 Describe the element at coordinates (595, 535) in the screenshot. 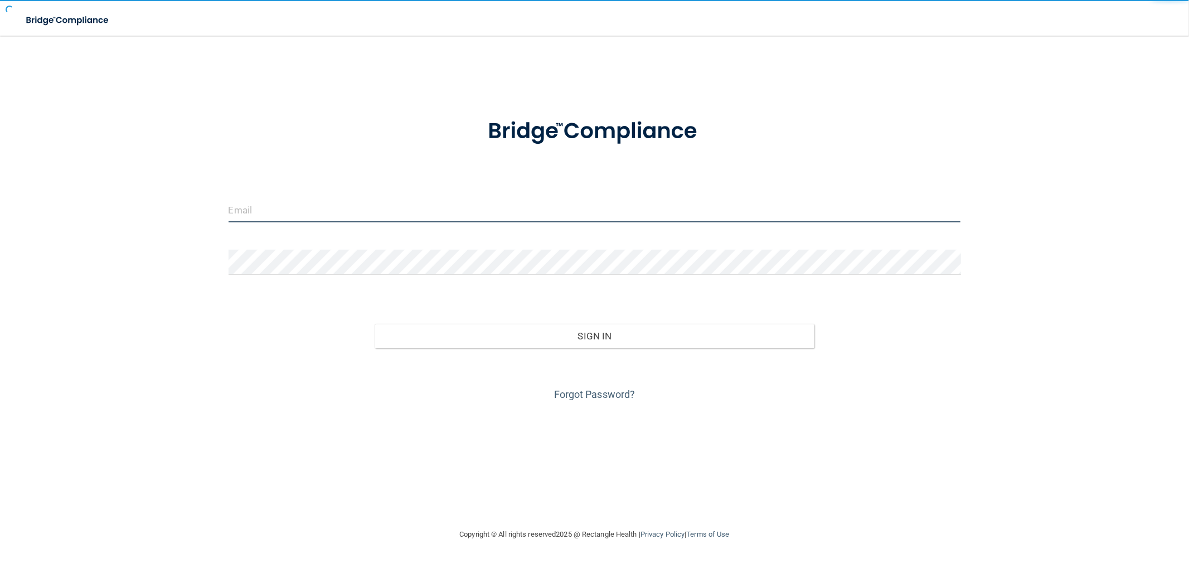

I see `div: Copyright © All rights reserved 2025 @ Rectangle Health | |` at that location.